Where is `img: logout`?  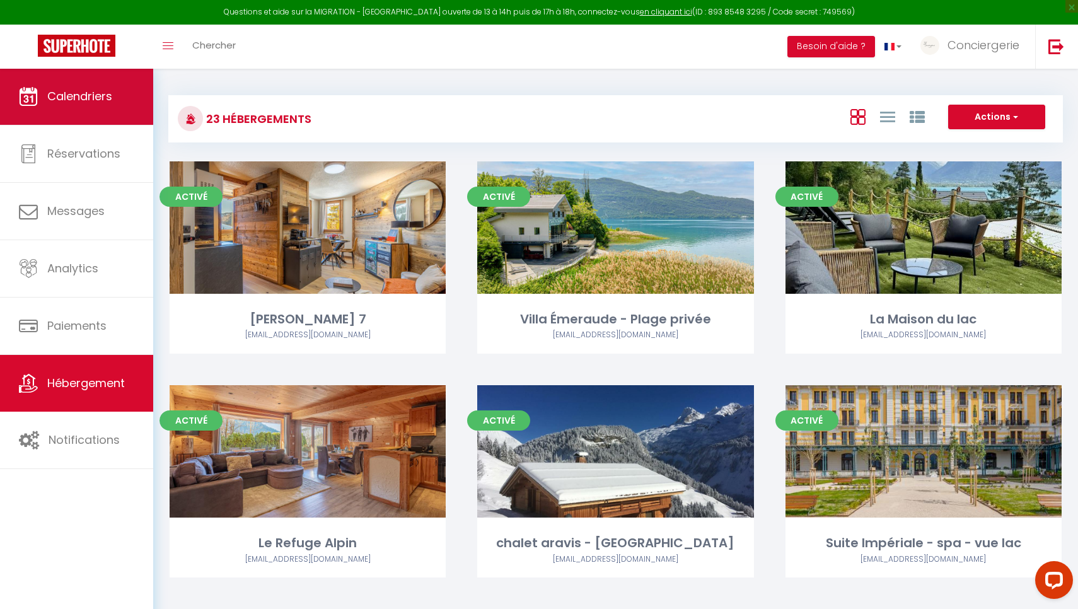
img: logout is located at coordinates (1056, 46).